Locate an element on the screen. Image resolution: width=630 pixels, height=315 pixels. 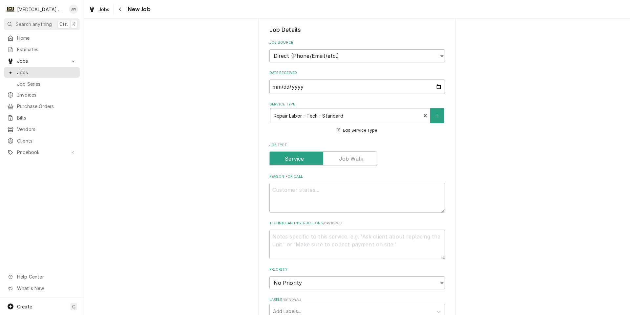
a: Go to What's New is located at coordinates (42, 288).